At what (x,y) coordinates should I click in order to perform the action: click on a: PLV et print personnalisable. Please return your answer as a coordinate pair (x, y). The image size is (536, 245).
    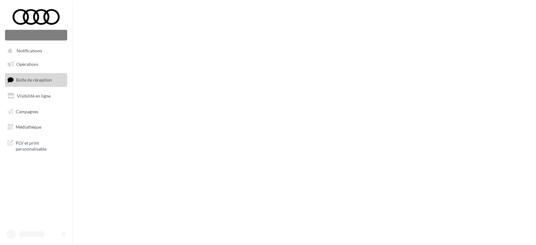
    Looking at the image, I should click on (36, 146).